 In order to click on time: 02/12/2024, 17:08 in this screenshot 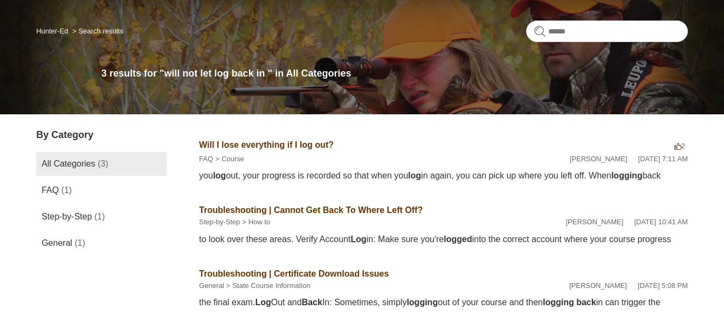, I will do `click(663, 285)`.